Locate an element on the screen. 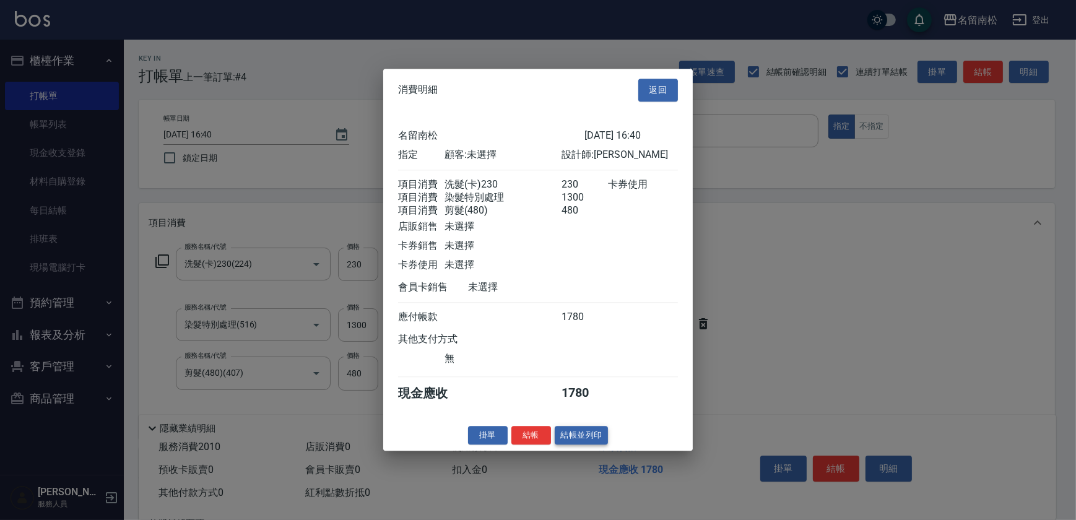 This screenshot has width=1076, height=520. div: 洗髮(卡)230 is located at coordinates (503, 184).